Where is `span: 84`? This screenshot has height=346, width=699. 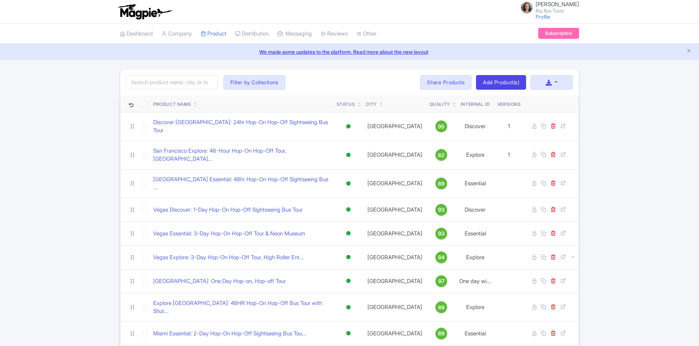 span: 84 is located at coordinates (441, 257).